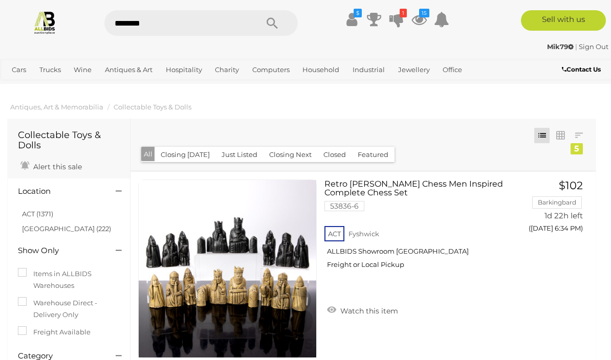 The image size is (611, 360). Describe the element at coordinates (82, 70) in the screenshot. I see `a: Wine` at that location.